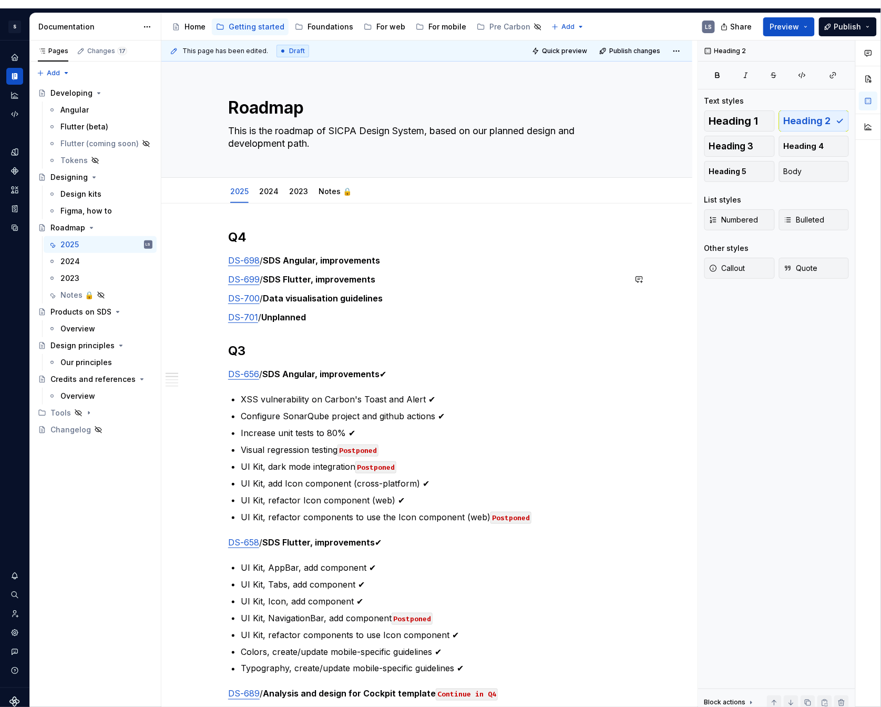 The image size is (881, 707). I want to click on span: Heading 3, so click(732, 146).